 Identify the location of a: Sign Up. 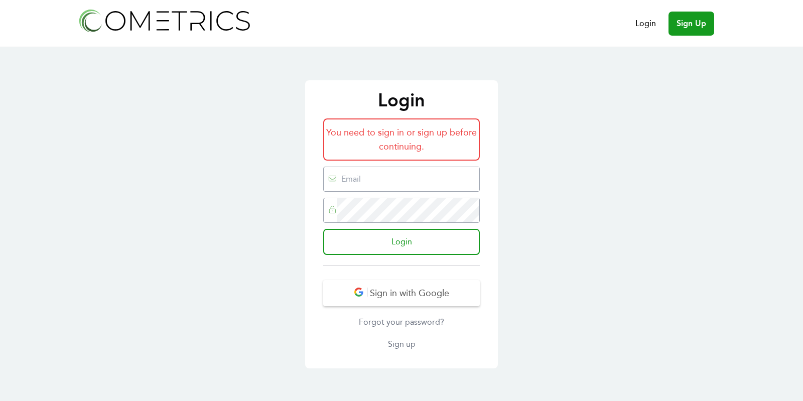
(691, 24).